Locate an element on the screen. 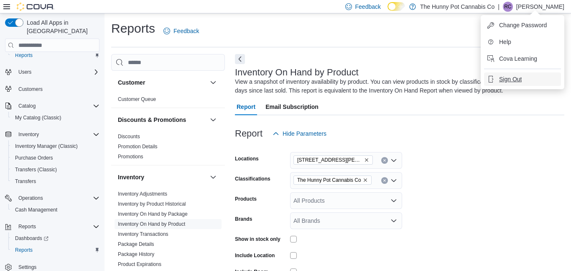 The image size is (571, 271). a: Inventory by Product Historical is located at coordinates (152, 204).